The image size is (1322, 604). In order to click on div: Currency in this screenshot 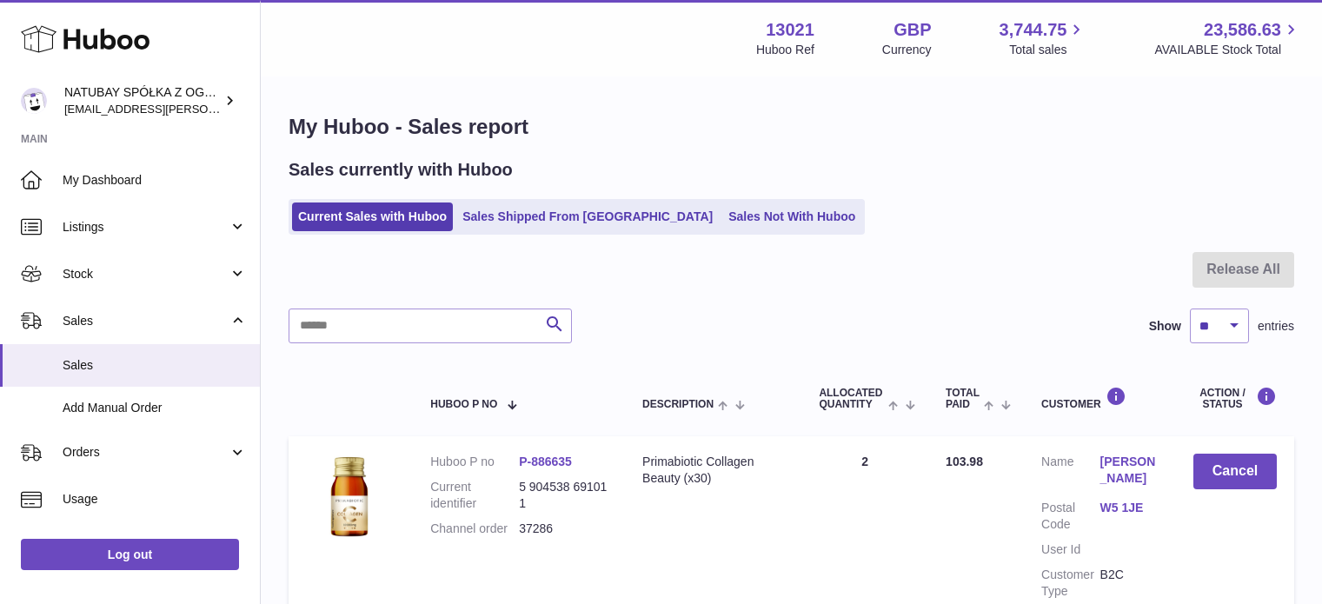, I will do `click(906, 50)`.